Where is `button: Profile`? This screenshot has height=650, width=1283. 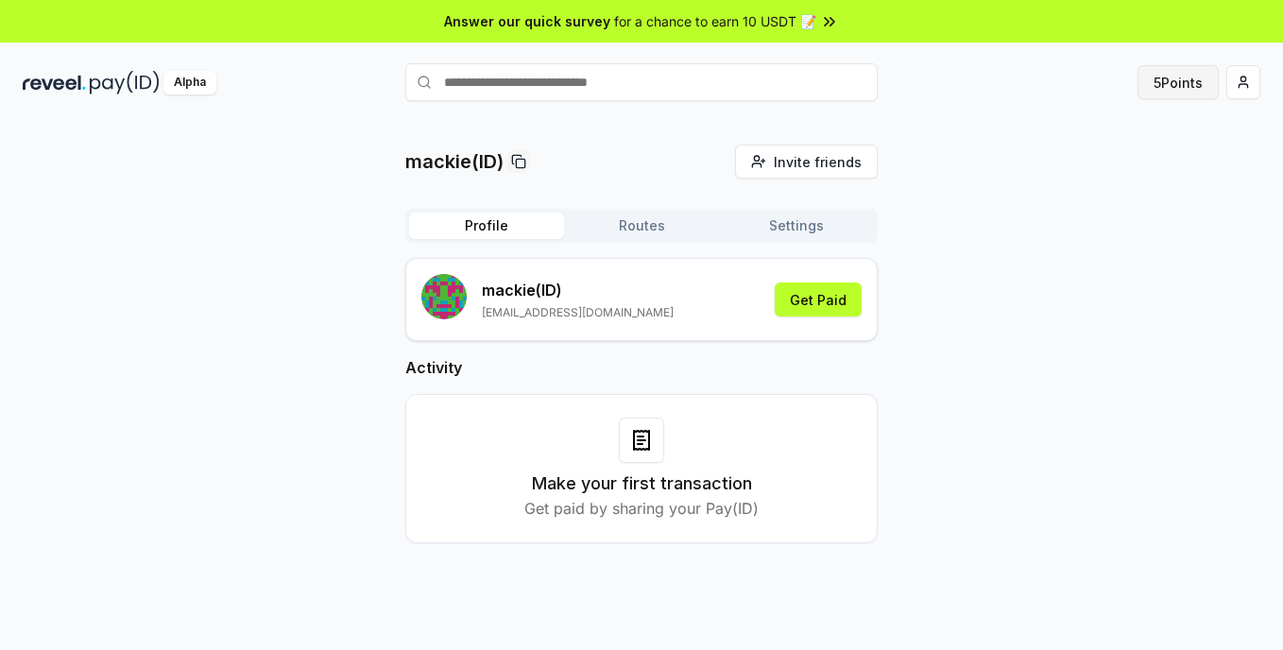 button: Profile is located at coordinates (487, 226).